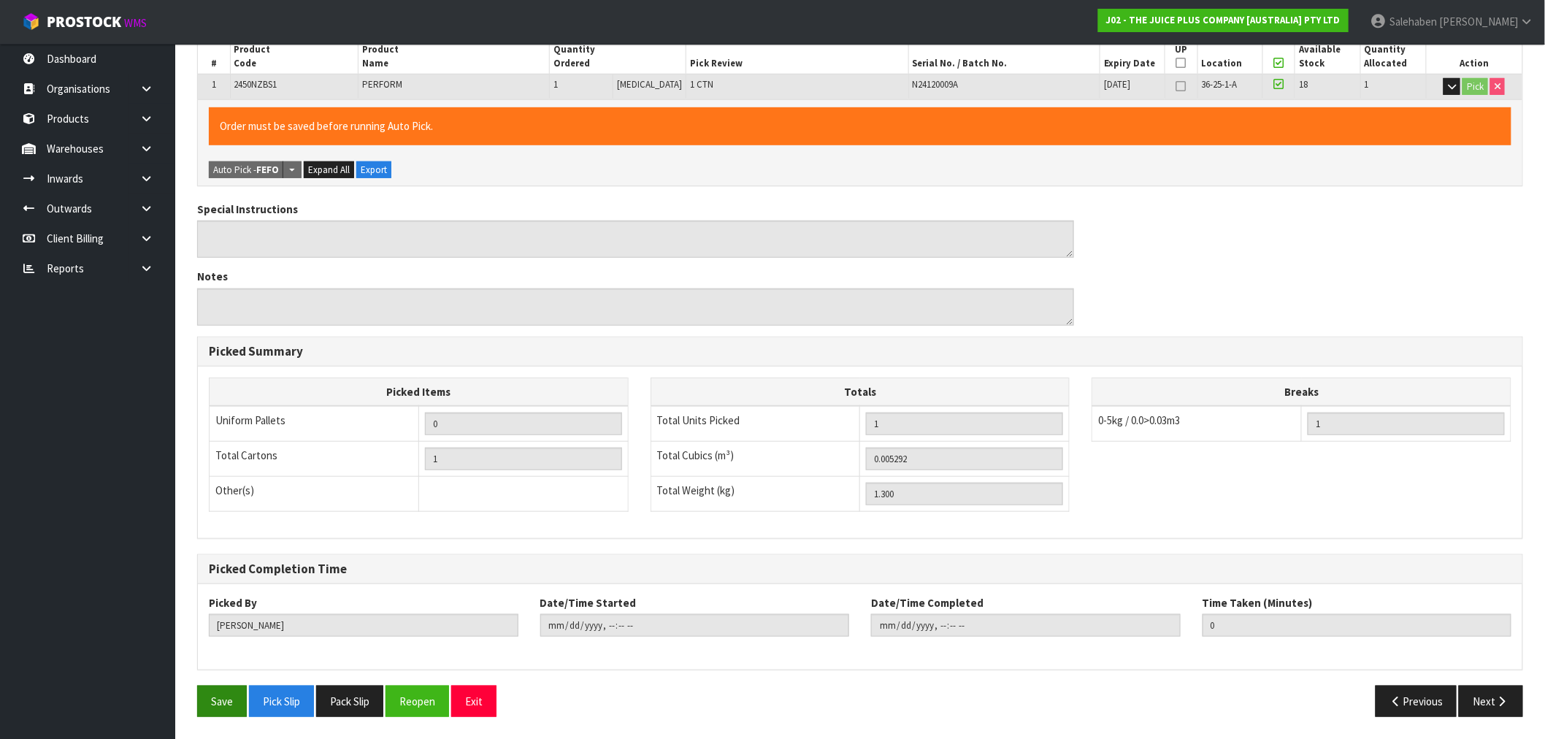 This screenshot has height=739, width=1545. What do you see at coordinates (84, 22) in the screenshot?
I see `span: ProStock` at bounding box center [84, 22].